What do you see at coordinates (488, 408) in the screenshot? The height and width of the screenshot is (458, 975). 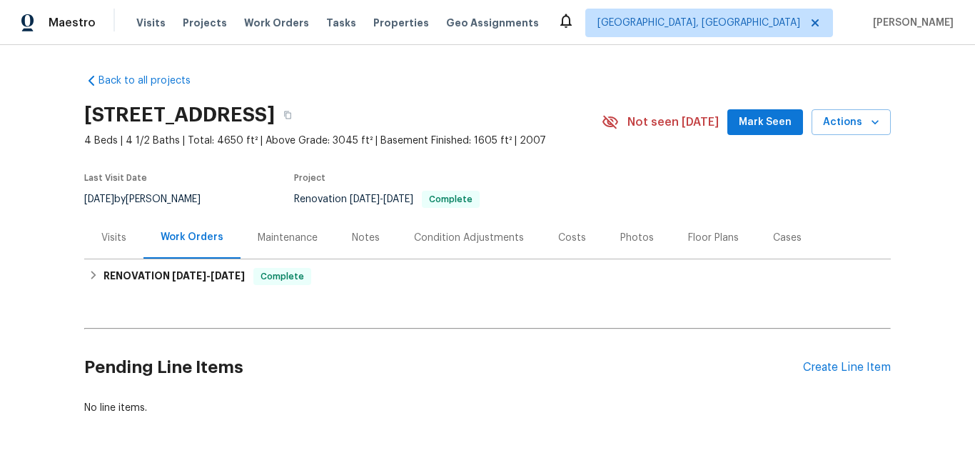 I see `div: No line items.` at bounding box center [488, 408].